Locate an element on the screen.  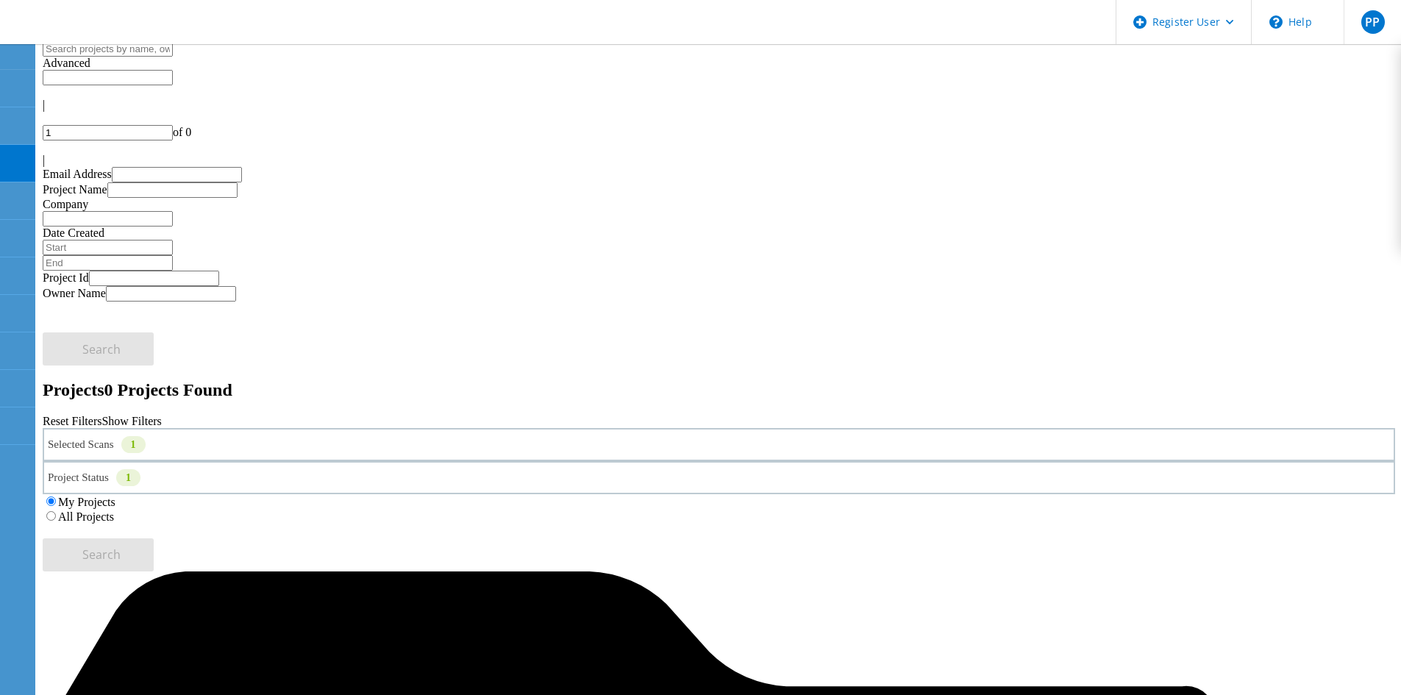
label: Date Created is located at coordinates (74, 232).